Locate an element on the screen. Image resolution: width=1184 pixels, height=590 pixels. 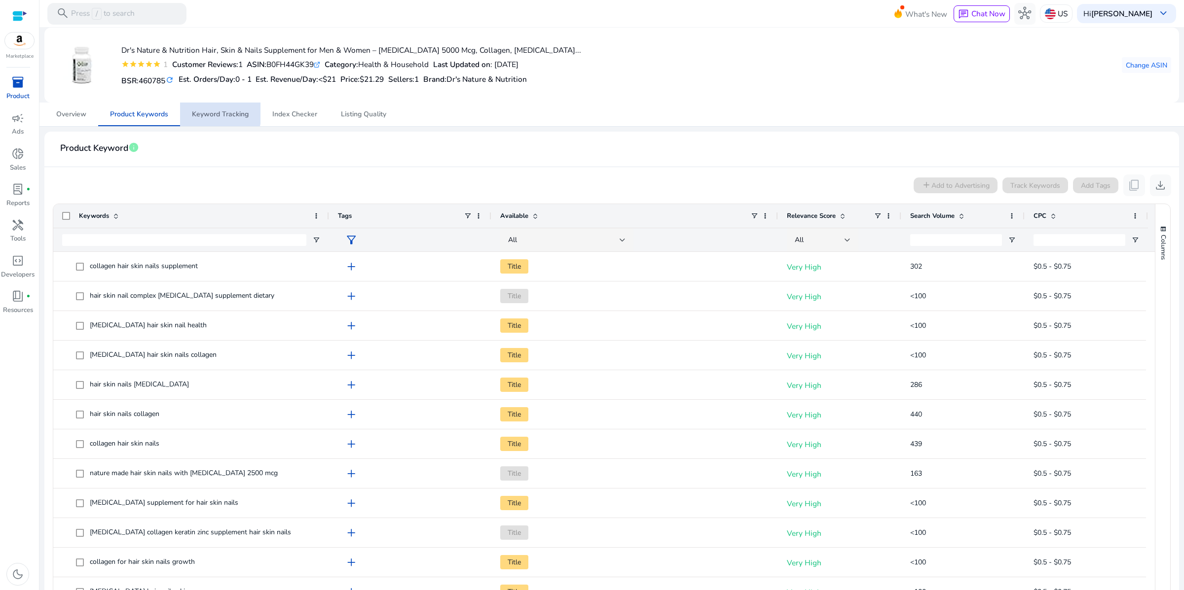
span: Chat Now is located at coordinates (988, 13).